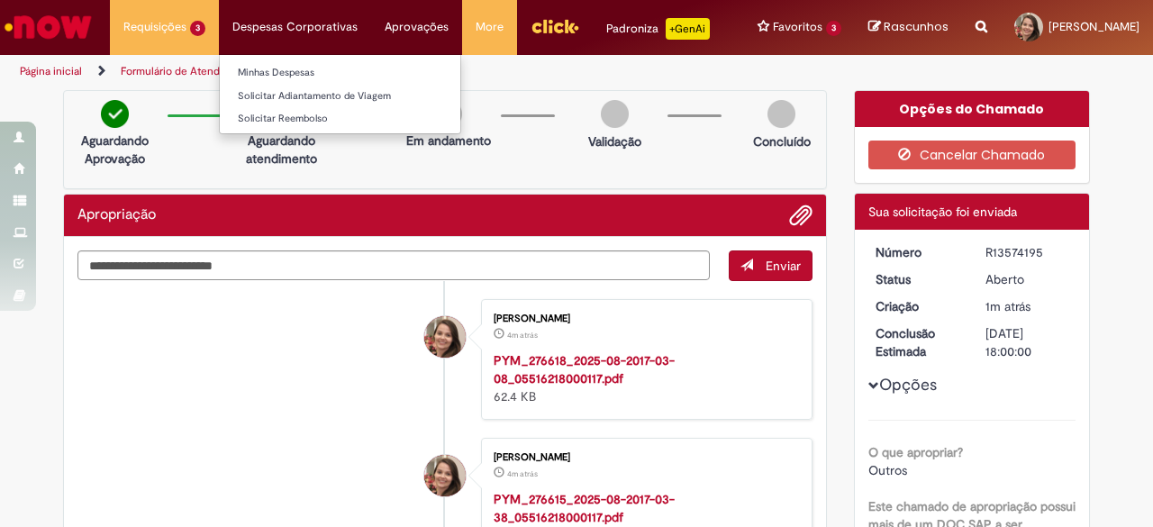 The image size is (1153, 527). Describe the element at coordinates (917, 342) in the screenshot. I see `dt: Conclusão Estimada` at that location.